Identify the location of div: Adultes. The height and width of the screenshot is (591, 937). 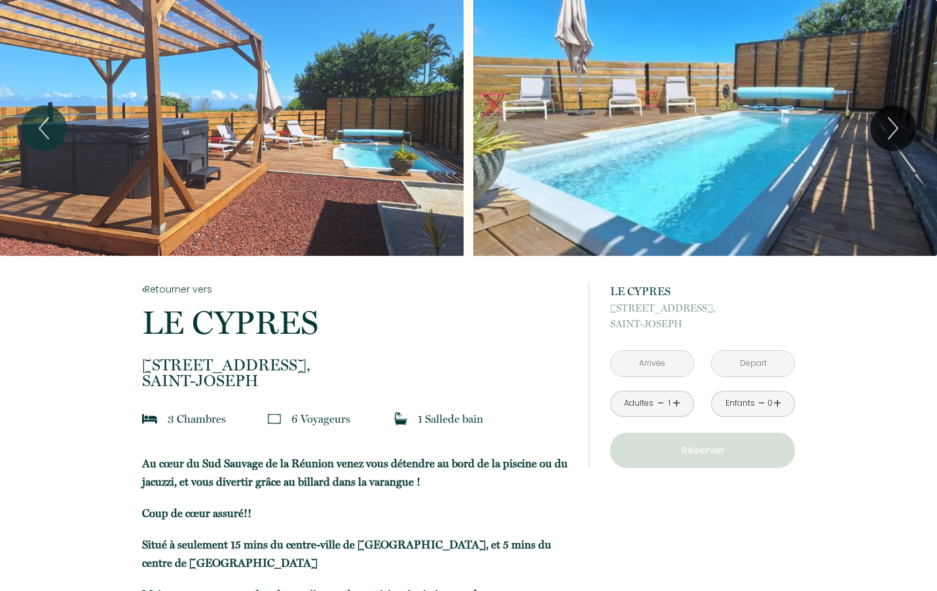
(638, 403).